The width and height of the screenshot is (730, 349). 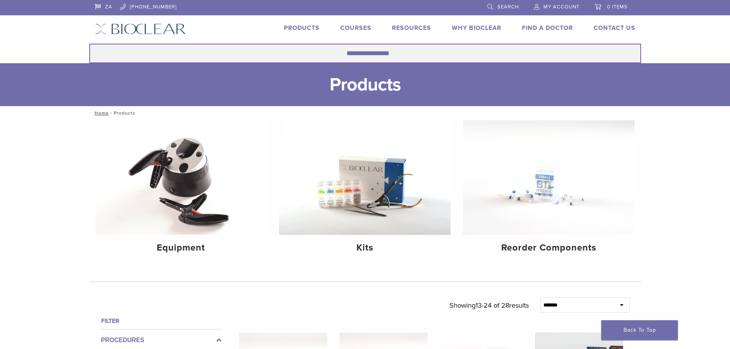 What do you see at coordinates (365, 113) in the screenshot?
I see `nav: Products` at bounding box center [365, 113].